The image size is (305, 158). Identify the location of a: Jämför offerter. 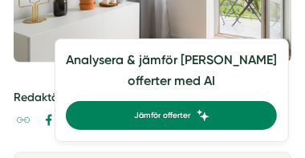
(171, 115).